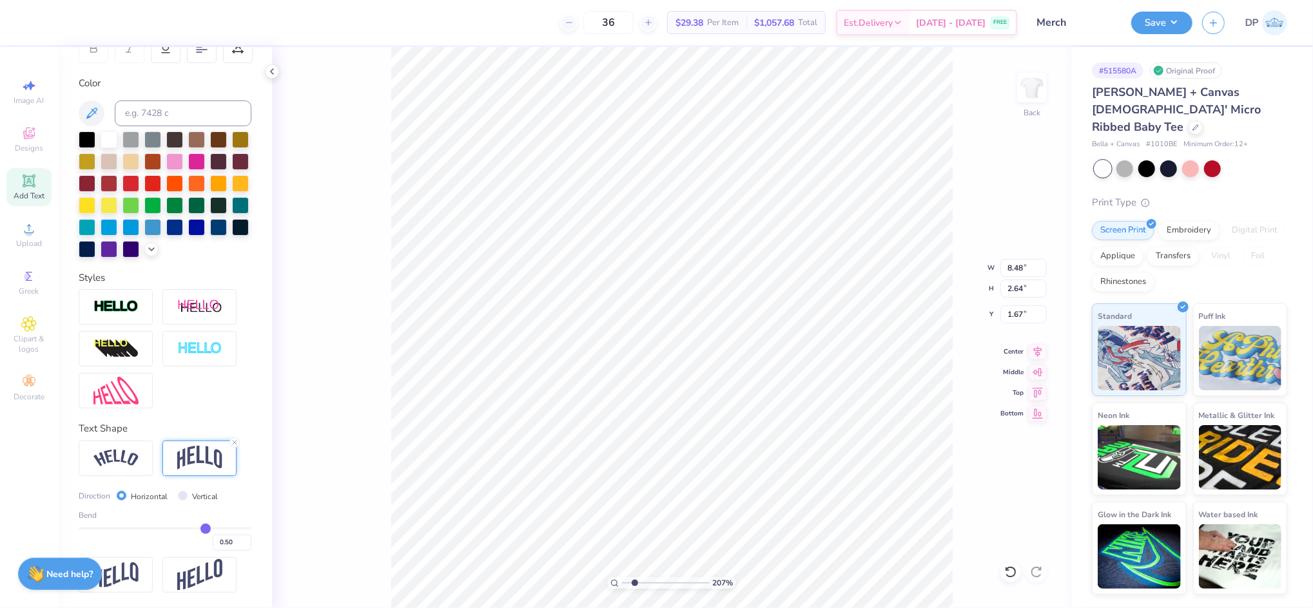  Describe the element at coordinates (1032, 113) in the screenshot. I see `div: Back` at that location.